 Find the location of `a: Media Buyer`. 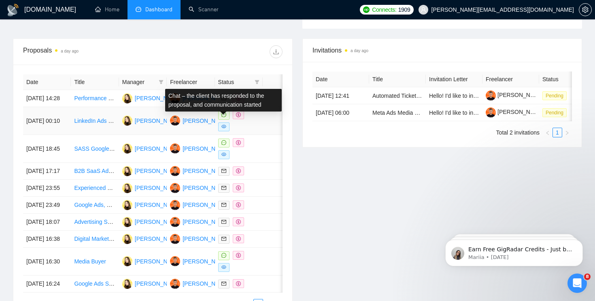

a: Media Buyer is located at coordinates (90, 262).